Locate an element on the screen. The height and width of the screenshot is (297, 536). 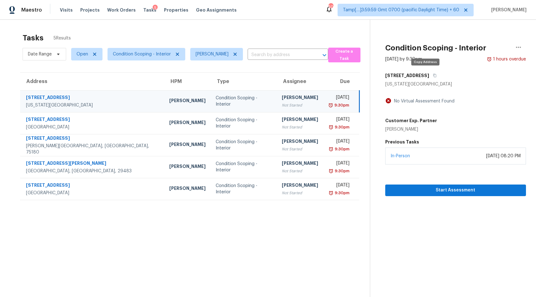
span: Date Range is located at coordinates (40, 54).